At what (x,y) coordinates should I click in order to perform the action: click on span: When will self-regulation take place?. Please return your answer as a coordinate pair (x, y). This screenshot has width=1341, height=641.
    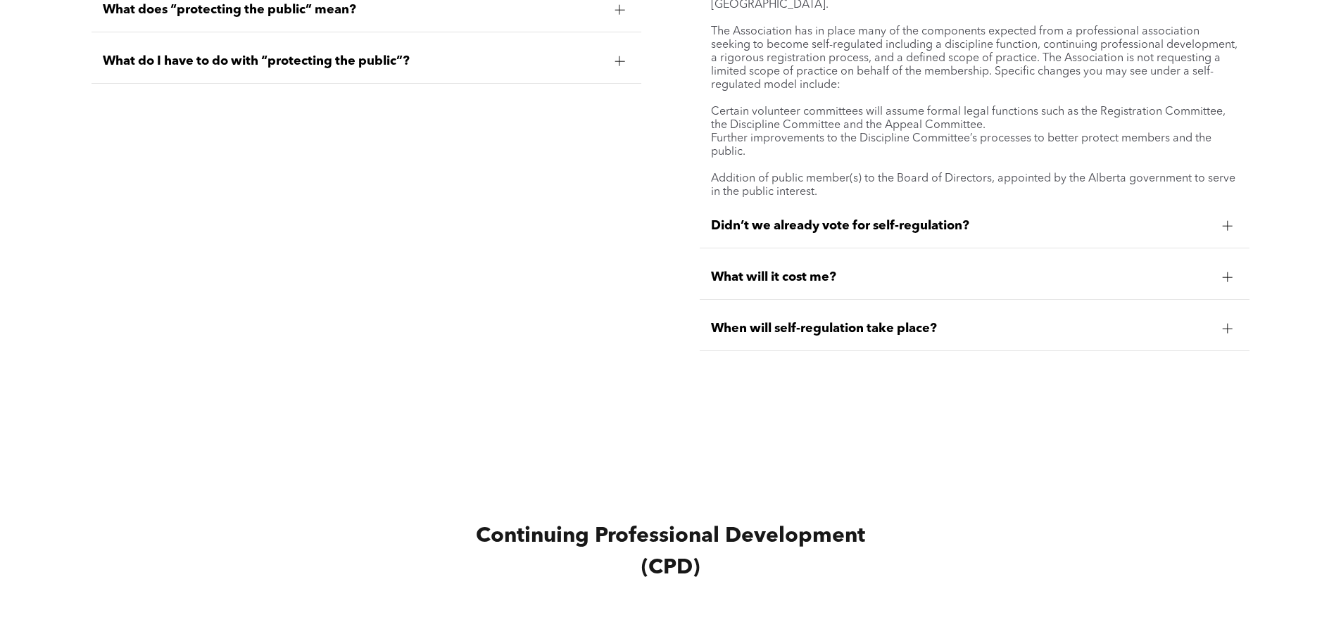
    Looking at the image, I should click on (961, 329).